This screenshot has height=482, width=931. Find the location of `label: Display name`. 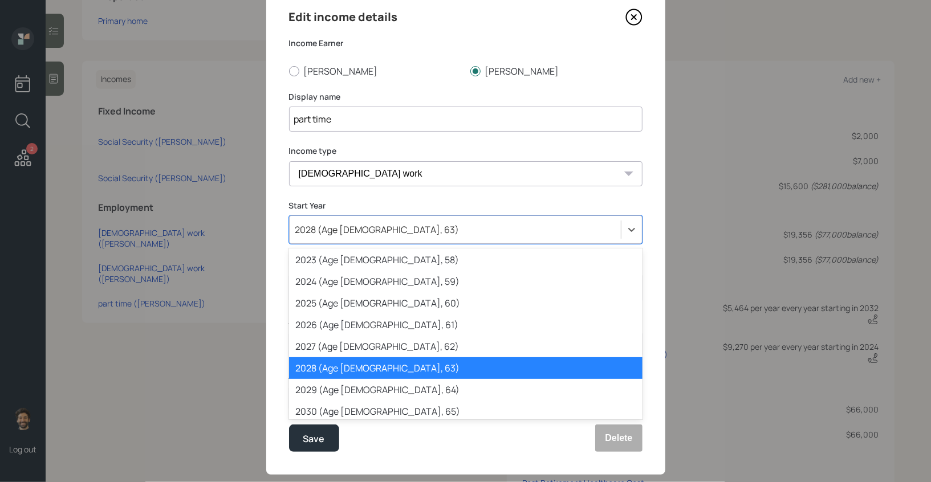

label: Display name is located at coordinates (466, 97).